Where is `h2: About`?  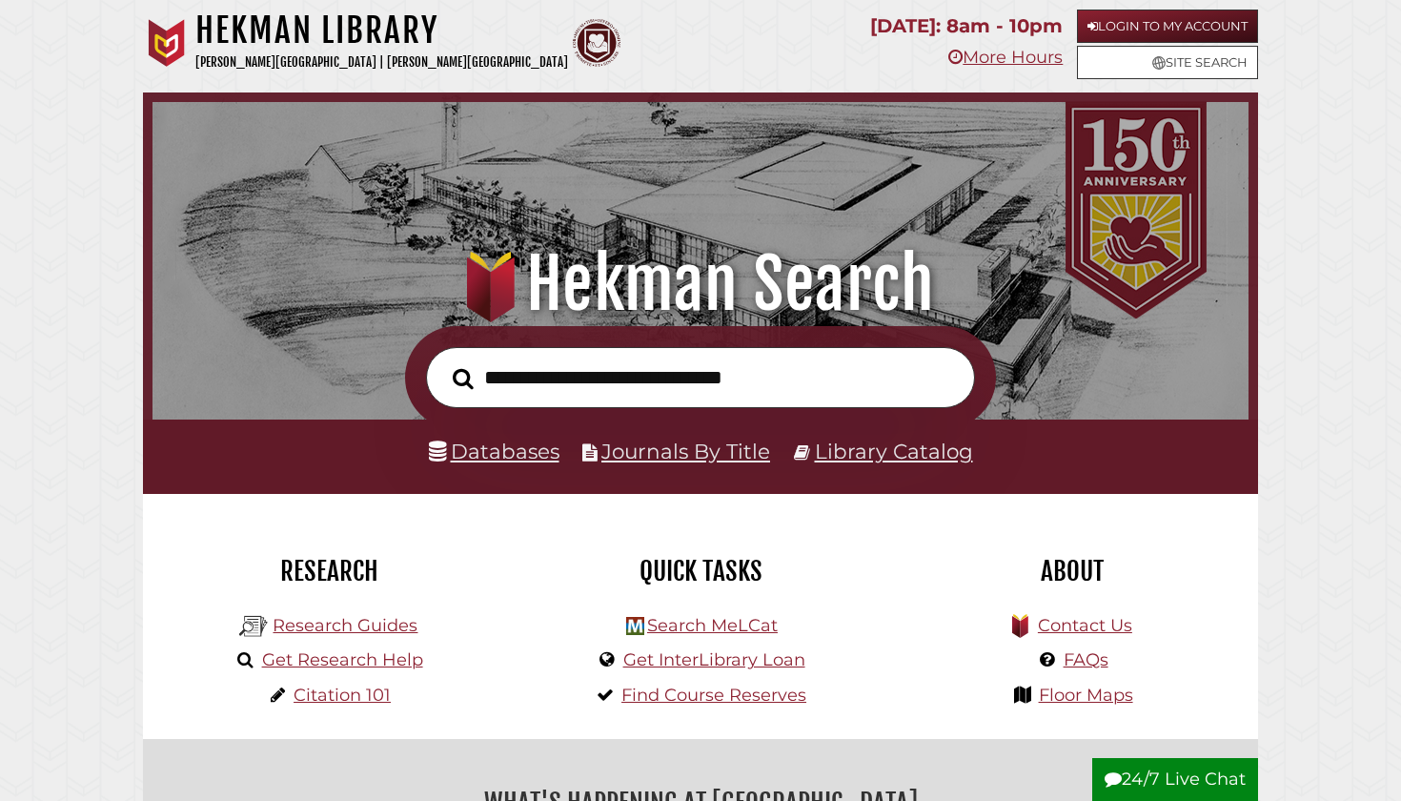
h2: About is located at coordinates (1072, 571).